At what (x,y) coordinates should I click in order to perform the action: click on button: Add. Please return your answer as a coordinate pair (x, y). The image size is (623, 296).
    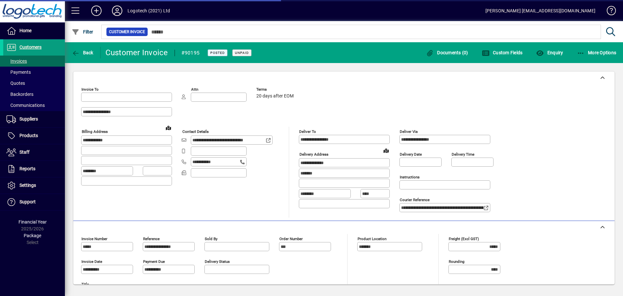
    Looking at the image, I should click on (96, 11).